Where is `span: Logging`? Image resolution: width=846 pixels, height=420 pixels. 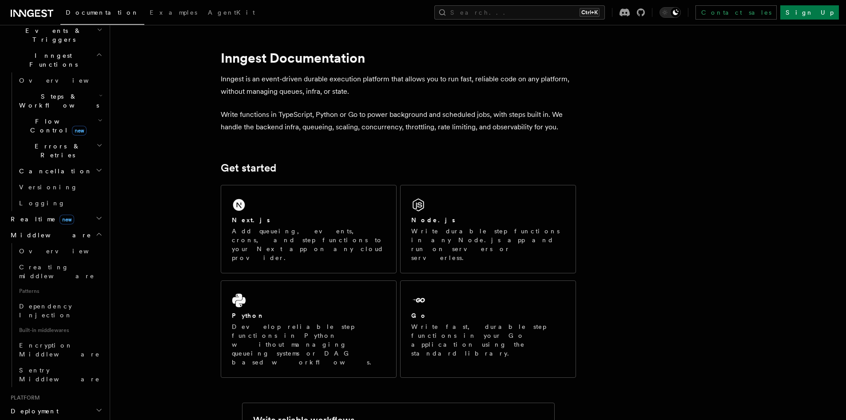
span: Logging is located at coordinates (42, 203).